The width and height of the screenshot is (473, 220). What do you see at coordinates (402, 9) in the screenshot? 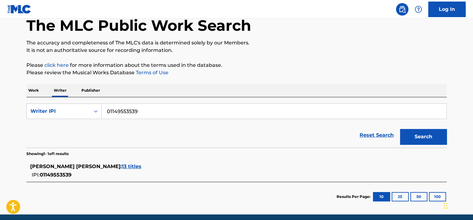
I see `img: search` at bounding box center [402, 9].